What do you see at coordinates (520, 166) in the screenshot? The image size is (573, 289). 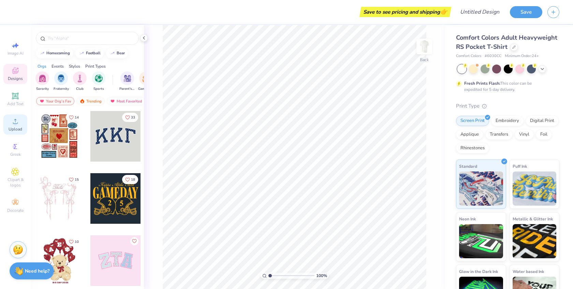 I see `span: Puff Ink` at bounding box center [520, 166].